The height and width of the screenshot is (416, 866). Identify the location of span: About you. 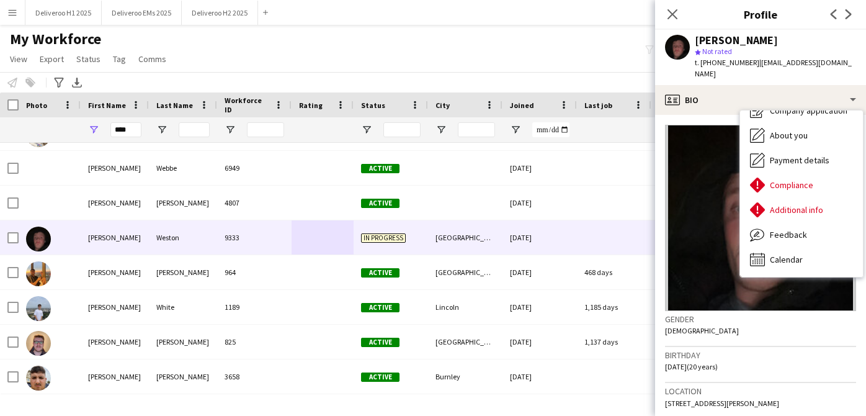
(789, 135).